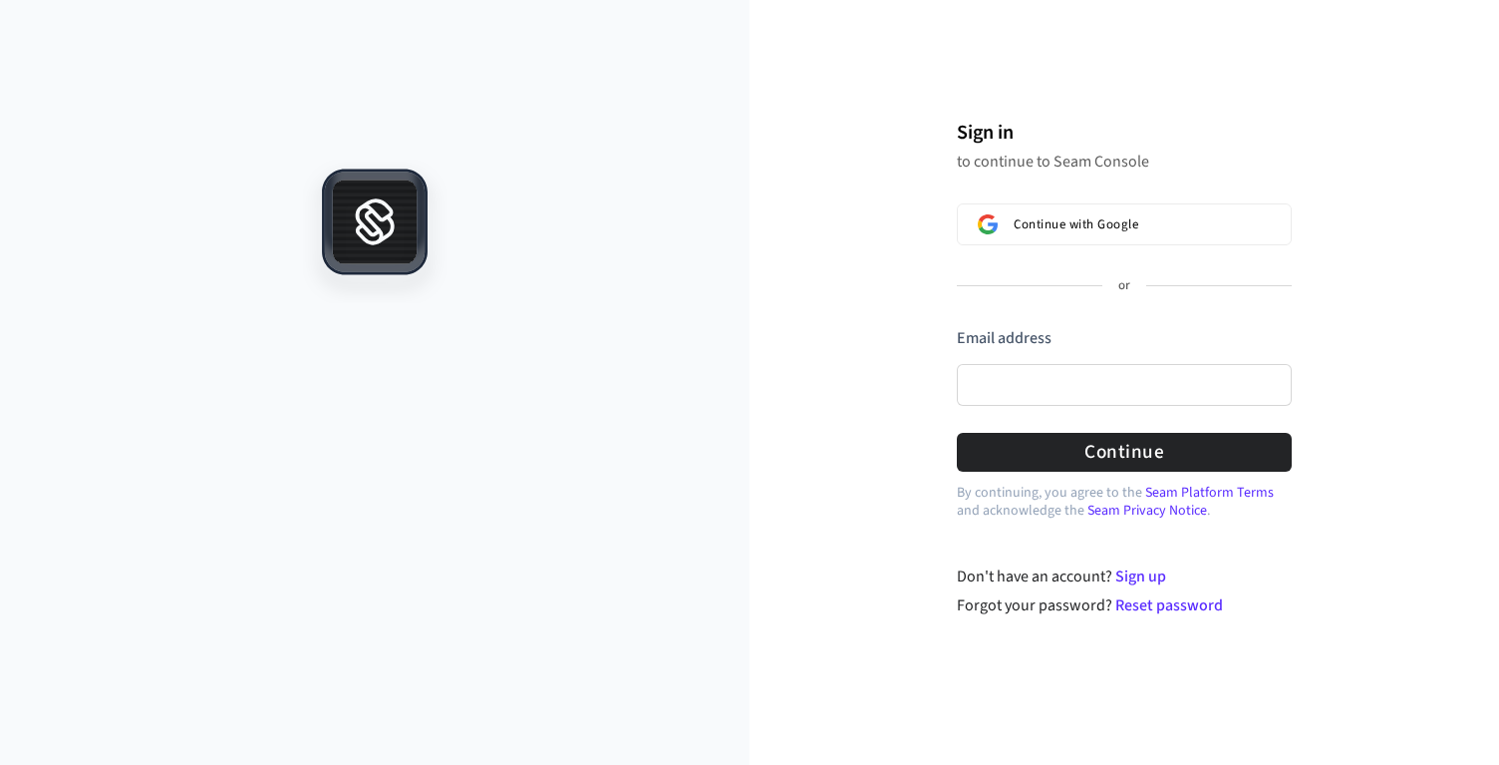 Image resolution: width=1499 pixels, height=765 pixels. What do you see at coordinates (1125, 605) in the screenshot?
I see `div: Forgot your password?` at bounding box center [1125, 605].